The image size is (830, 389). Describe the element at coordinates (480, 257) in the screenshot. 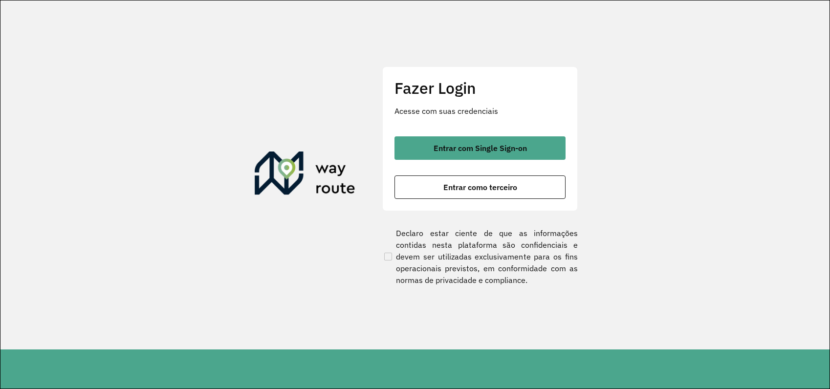

I see `label: Declaro estar ciente de que as informações contidas nesta plataforma são confidenciais e devem se...` at that location.